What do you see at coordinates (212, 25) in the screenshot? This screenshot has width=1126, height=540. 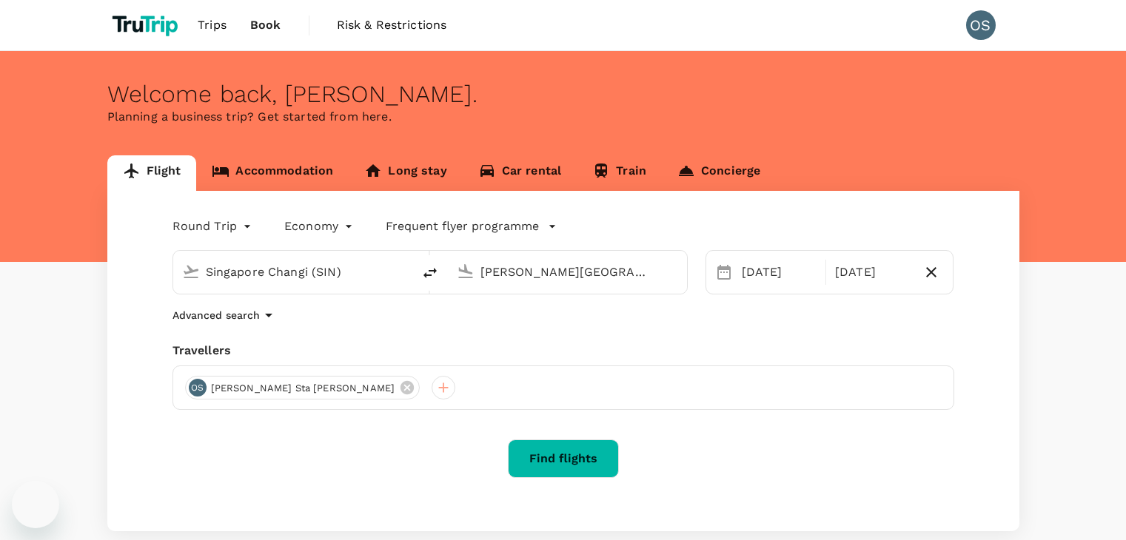 I see `span: Trips` at bounding box center [212, 25].